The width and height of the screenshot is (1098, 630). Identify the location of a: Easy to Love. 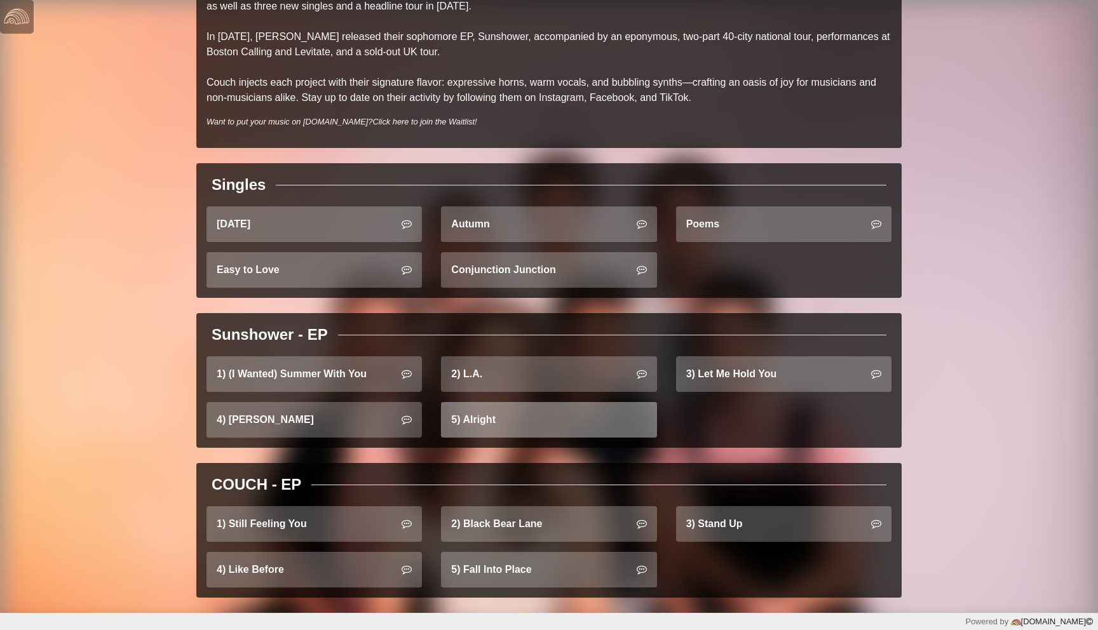
(314, 270).